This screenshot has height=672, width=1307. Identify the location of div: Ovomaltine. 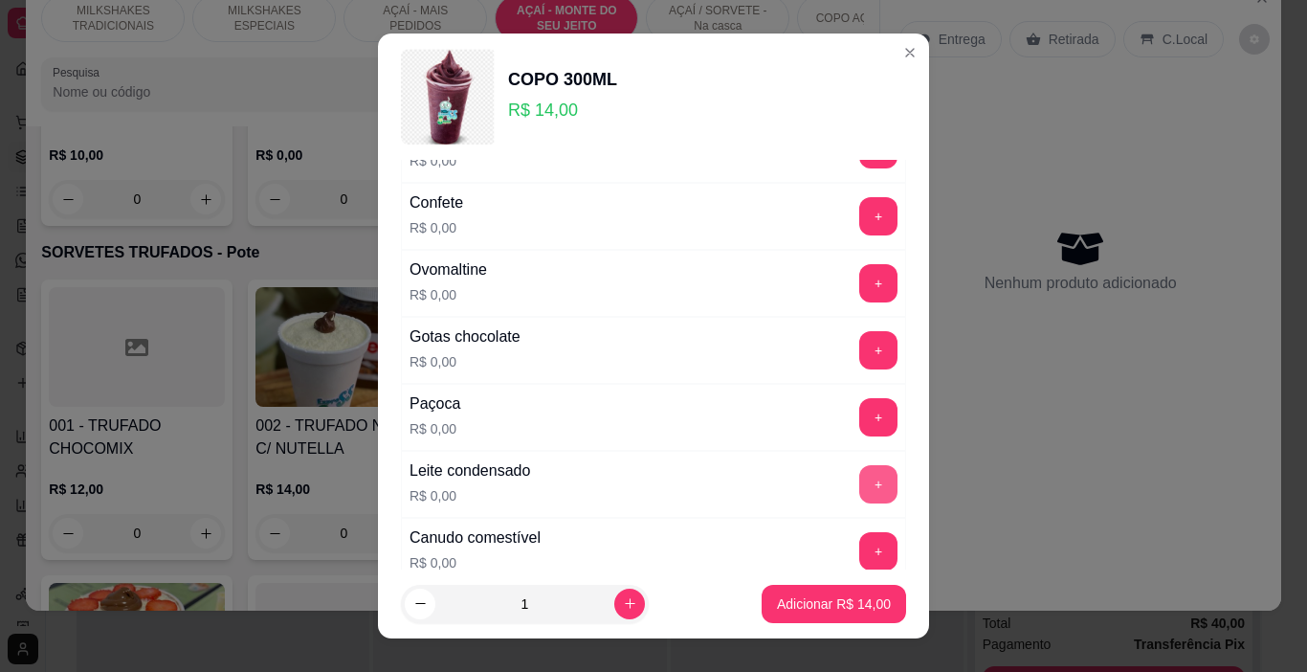
(448, 270).